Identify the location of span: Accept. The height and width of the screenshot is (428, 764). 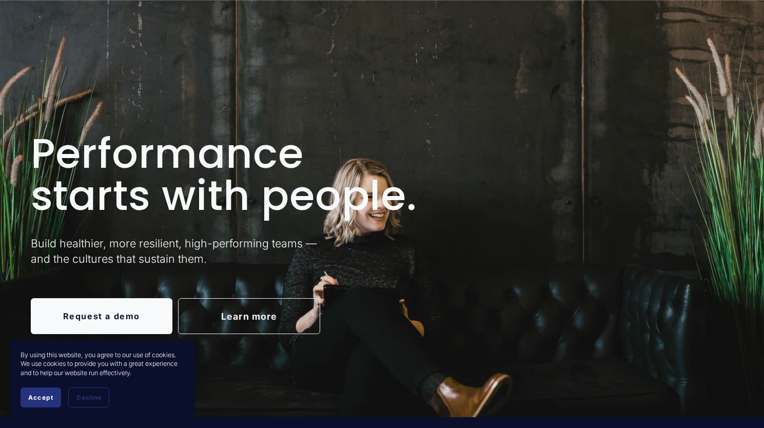
(41, 397).